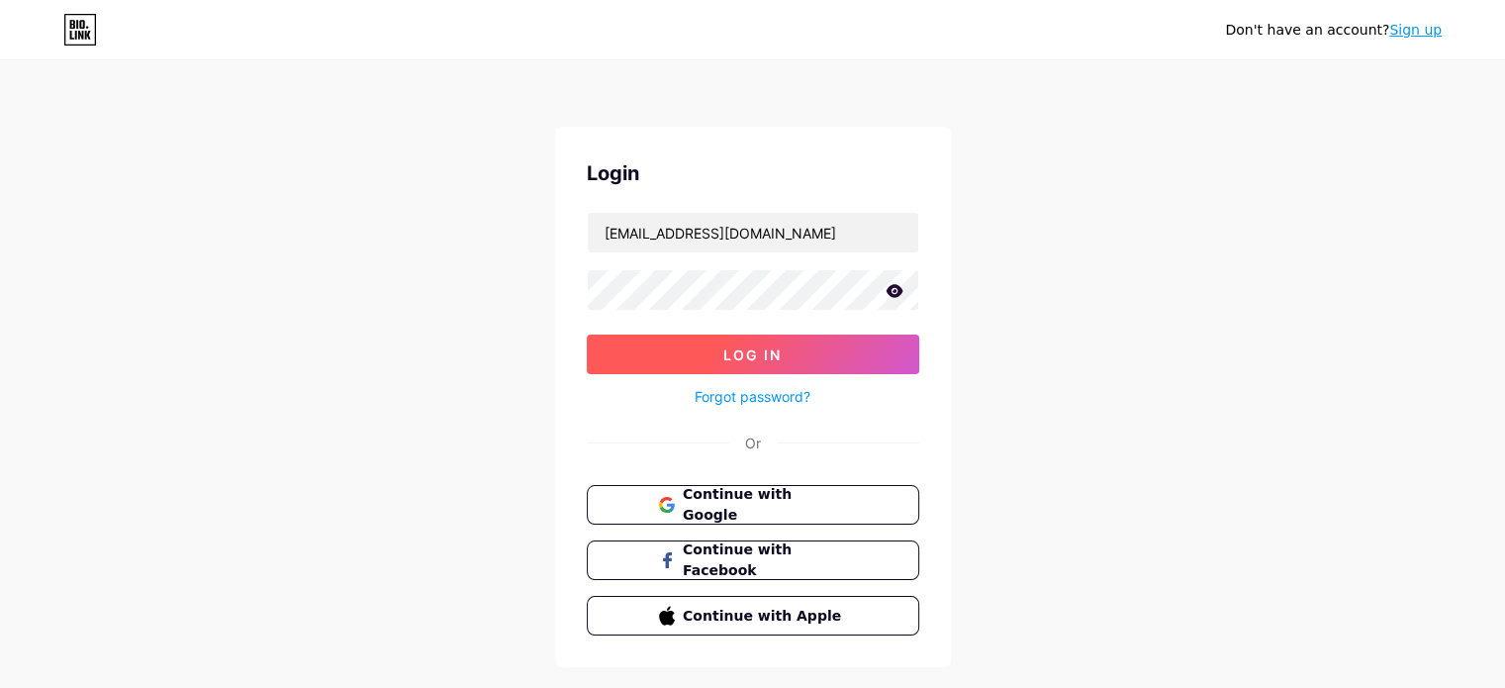 The width and height of the screenshot is (1505, 688). What do you see at coordinates (1333, 30) in the screenshot?
I see `div: Don't have an account?` at bounding box center [1333, 30].